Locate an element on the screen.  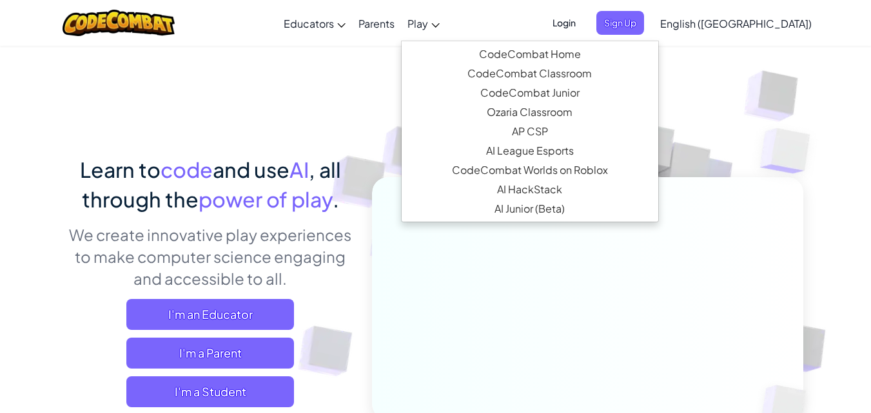
span: Login is located at coordinates (564, 23).